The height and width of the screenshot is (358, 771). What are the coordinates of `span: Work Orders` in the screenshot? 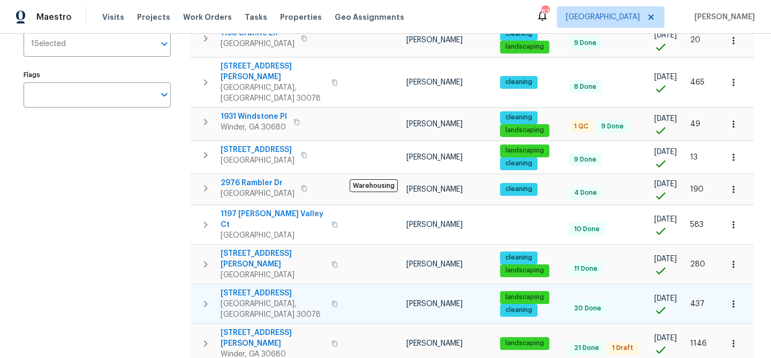 It's located at (207, 17).